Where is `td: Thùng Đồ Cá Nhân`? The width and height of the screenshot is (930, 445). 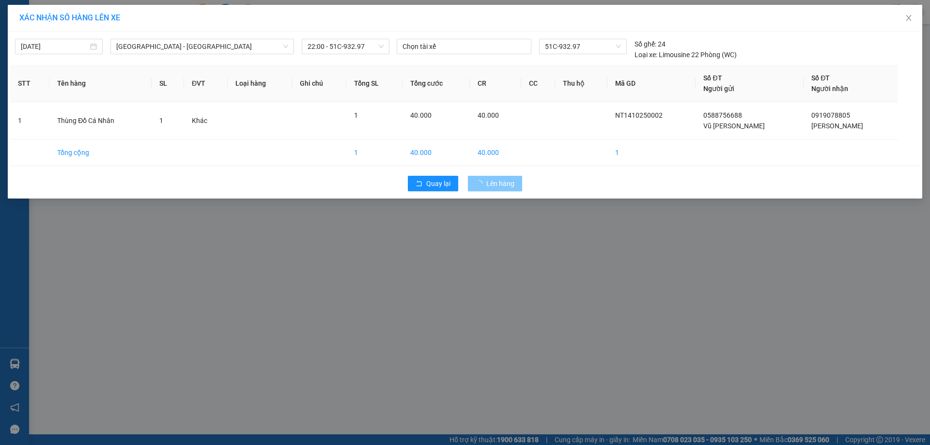 td: Thùng Đồ Cá Nhân is located at coordinates (100, 121).